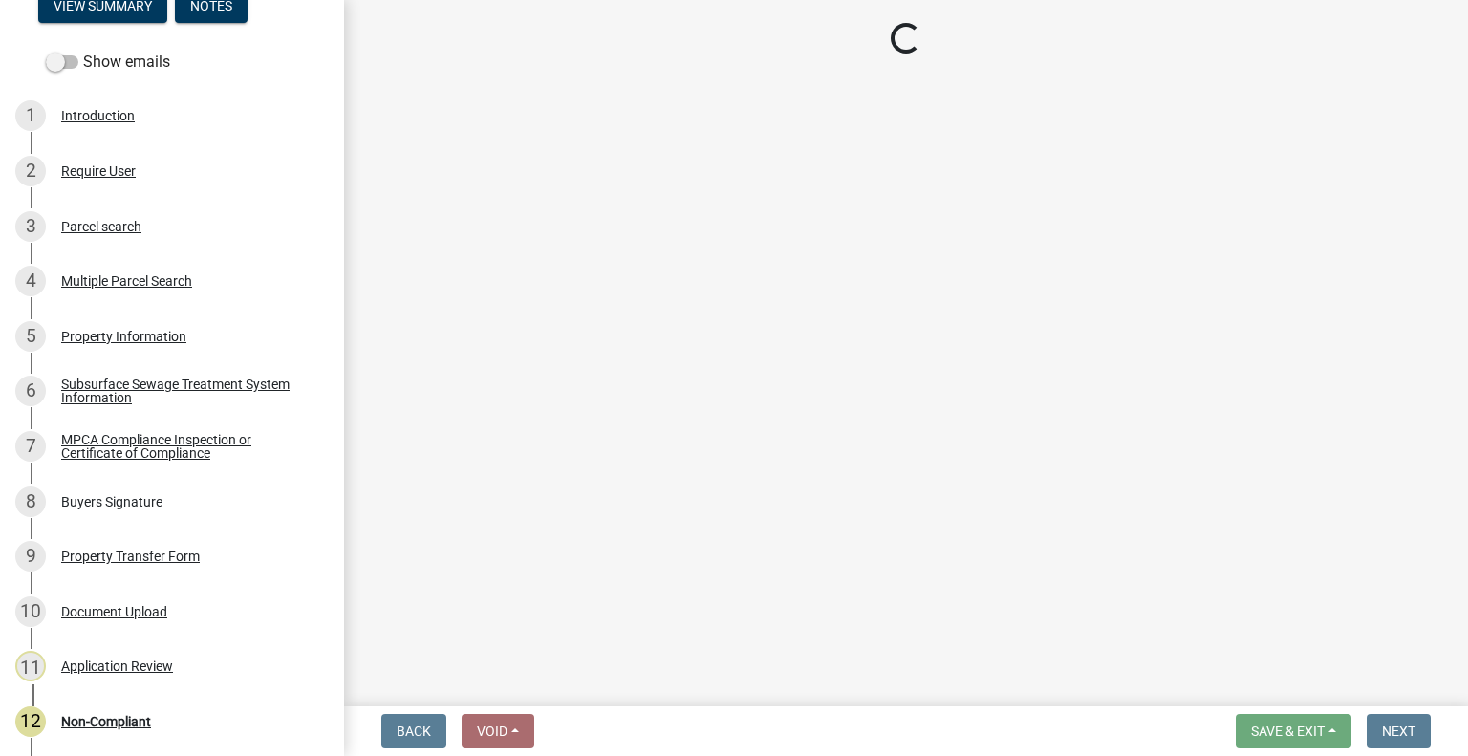  What do you see at coordinates (31, 391) in the screenshot?
I see `div: 6` at bounding box center [31, 391].